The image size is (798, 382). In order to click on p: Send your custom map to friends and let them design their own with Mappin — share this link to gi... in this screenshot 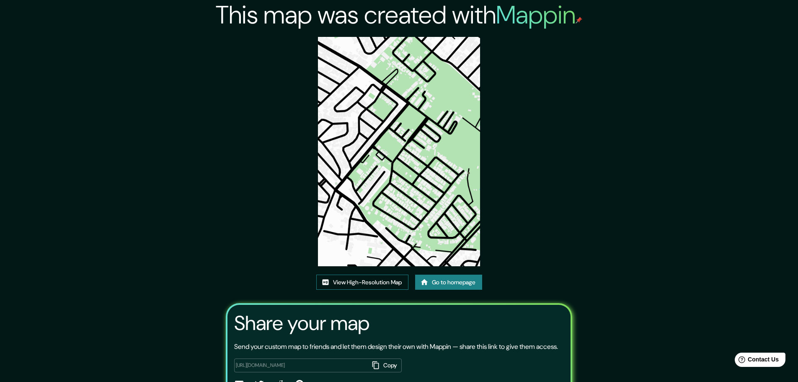, I will do `click(396, 347)`.